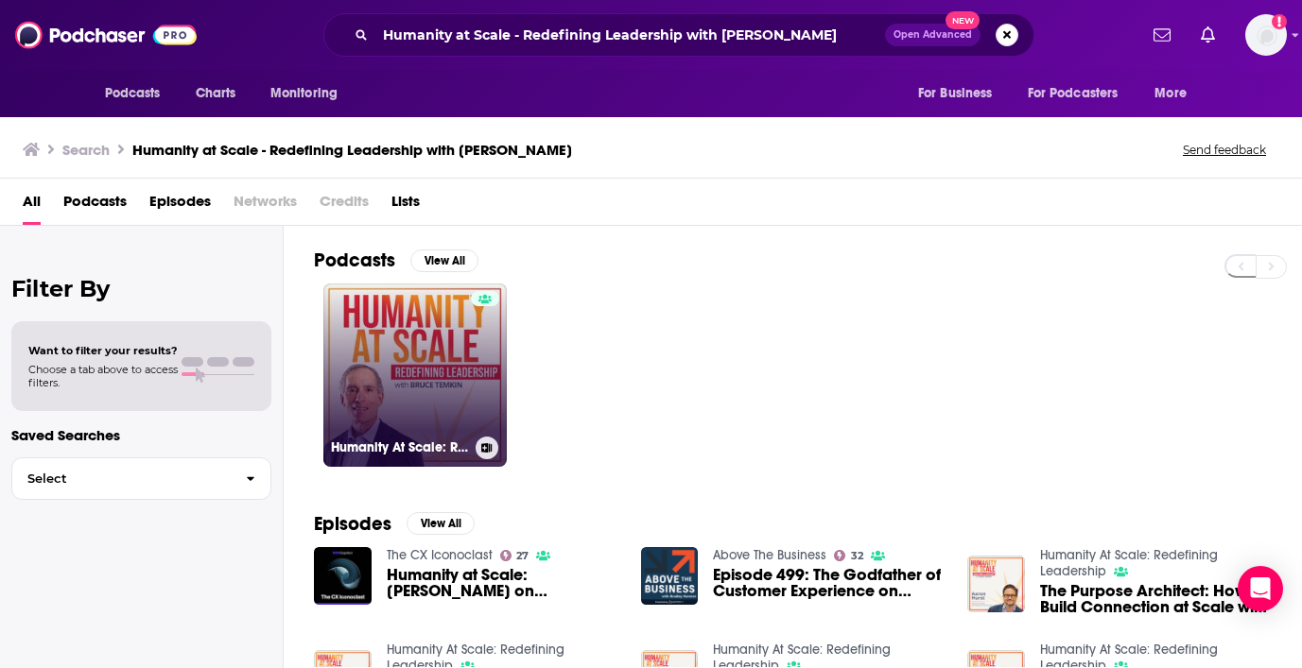  What do you see at coordinates (406, 205) in the screenshot?
I see `span: Lists` at bounding box center [406, 205].